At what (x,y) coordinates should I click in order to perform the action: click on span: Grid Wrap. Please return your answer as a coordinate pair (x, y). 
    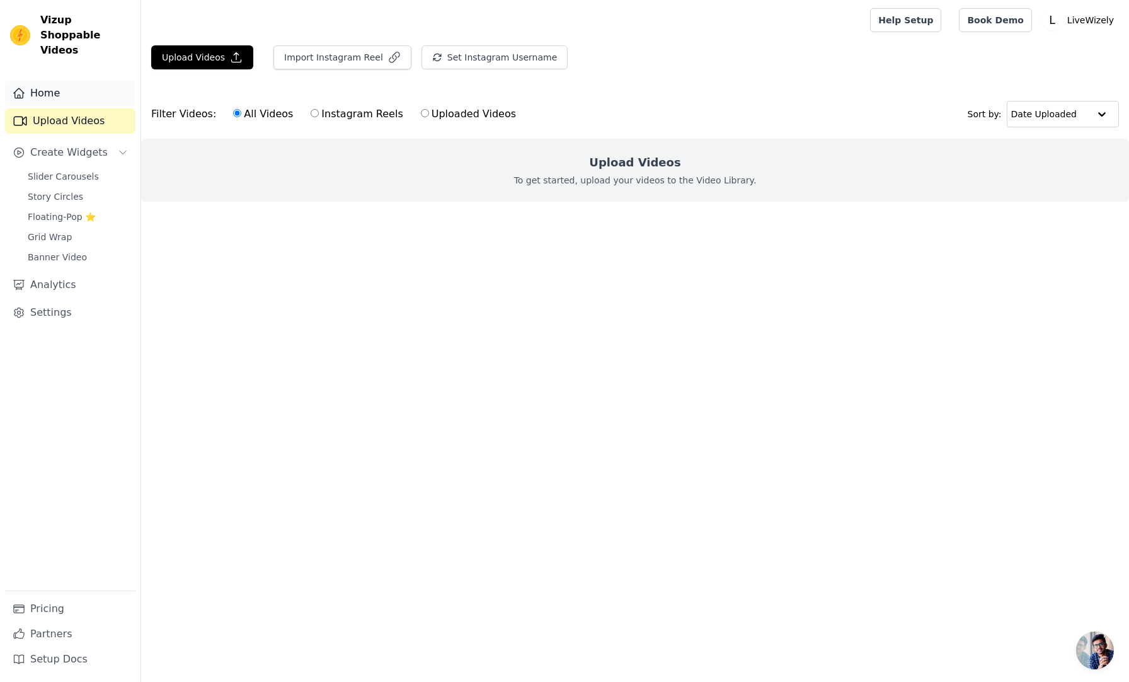
    Looking at the image, I should click on (50, 237).